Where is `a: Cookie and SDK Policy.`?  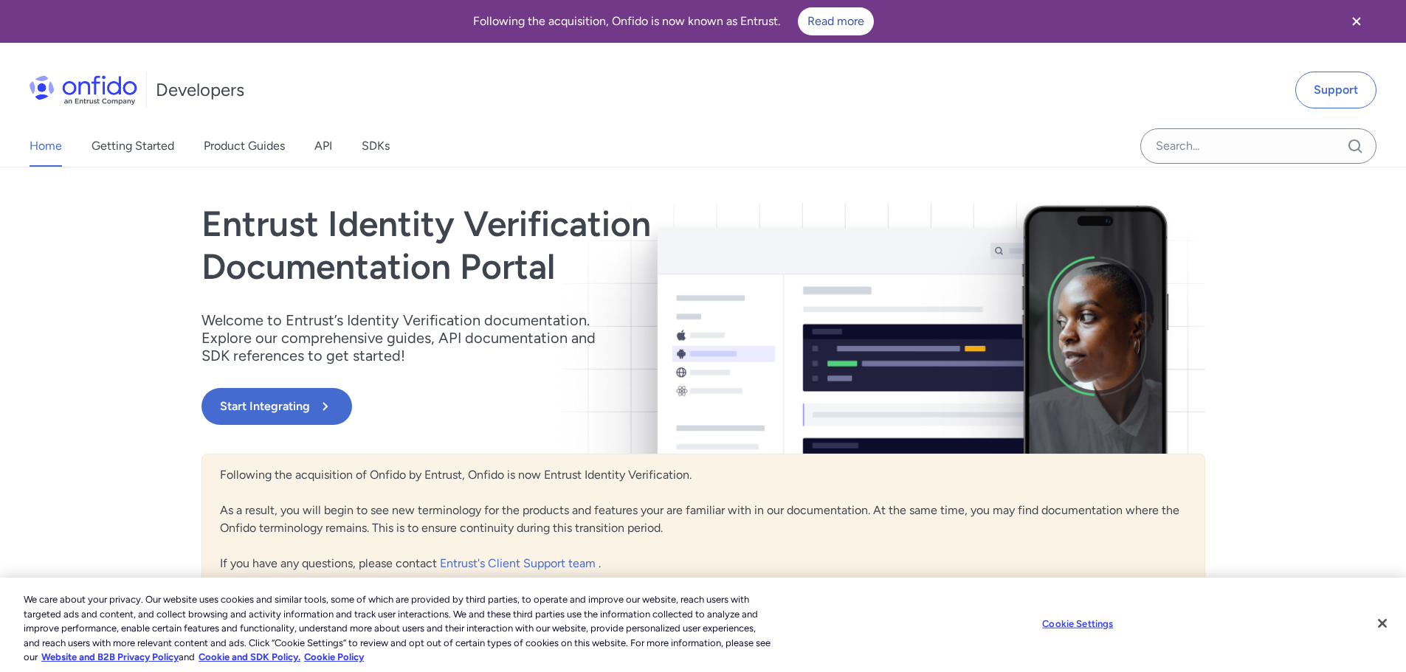 a: Cookie and SDK Policy. is located at coordinates (249, 657).